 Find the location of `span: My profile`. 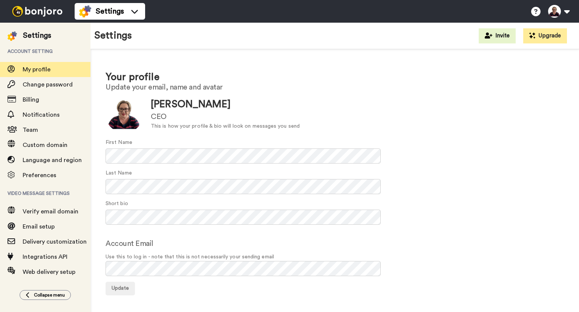

span: My profile is located at coordinates (37, 69).